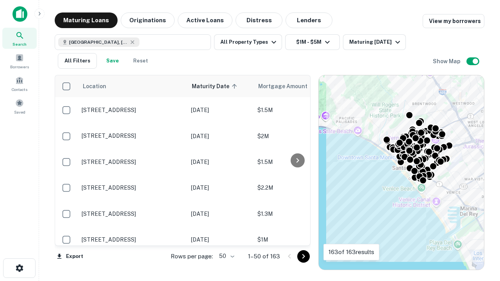 This screenshot has height=281, width=500. What do you see at coordinates (20, 89) in the screenshot?
I see `span: Contacts` at bounding box center [20, 89].